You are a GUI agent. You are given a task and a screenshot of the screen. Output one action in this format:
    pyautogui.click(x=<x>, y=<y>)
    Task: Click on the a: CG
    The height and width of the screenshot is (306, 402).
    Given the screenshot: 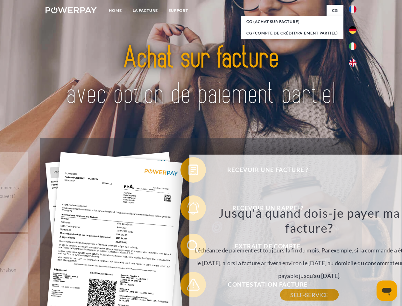 What is the action you would take?
    pyautogui.click(x=335, y=11)
    